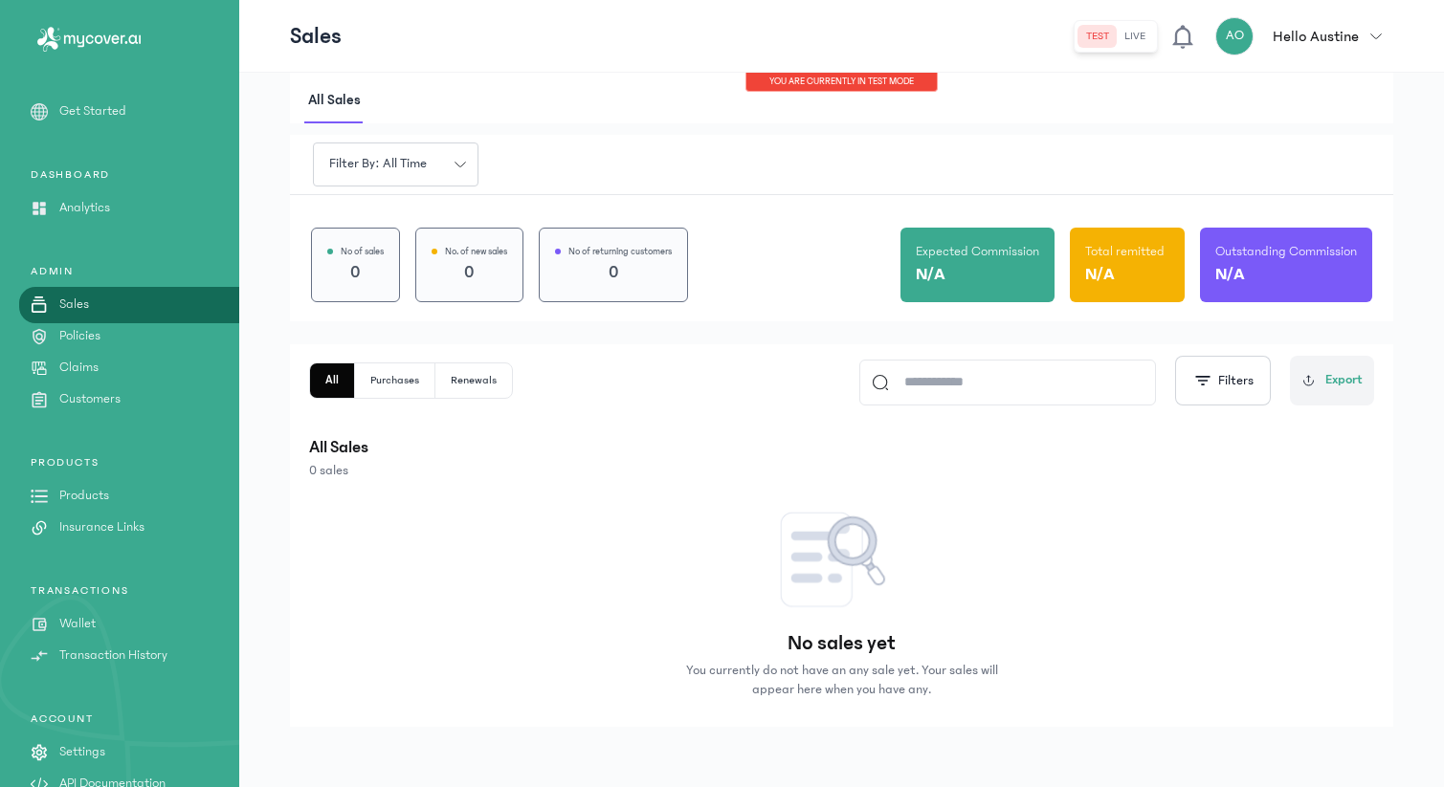 This screenshot has height=787, width=1444. I want to click on div: You are currently in TEST MODE, so click(841, 82).